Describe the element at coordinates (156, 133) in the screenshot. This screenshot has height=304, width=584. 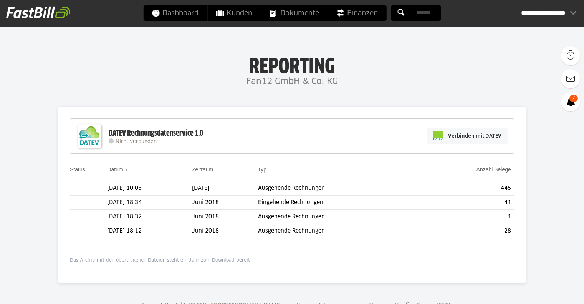
I see `div: DATEV Rechnungsdatenservice 1.0` at that location.